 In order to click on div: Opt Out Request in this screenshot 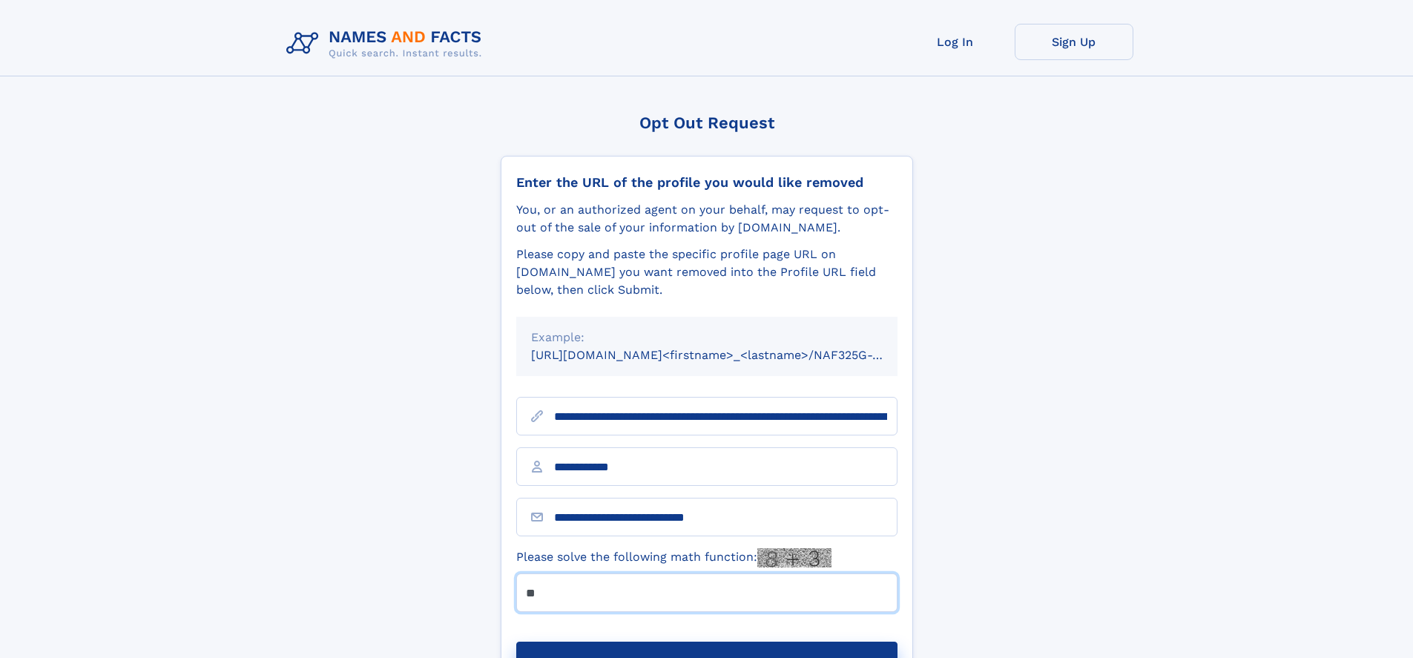, I will do `click(707, 122)`.